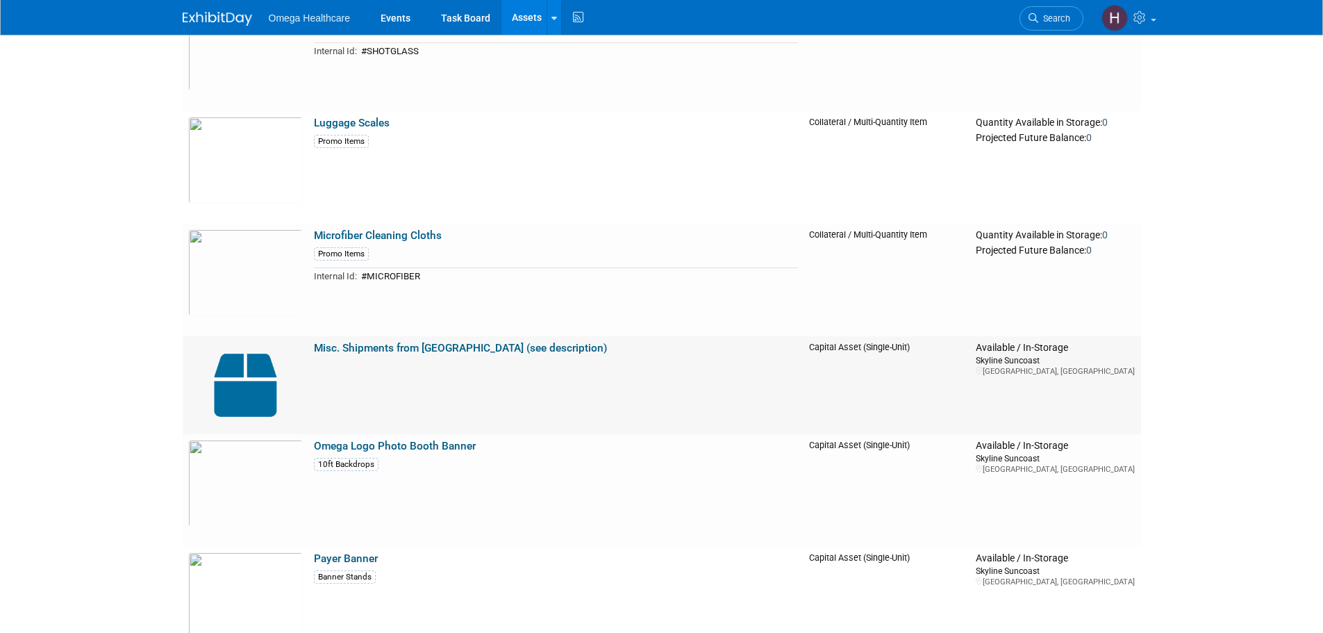  Describe the element at coordinates (394, 446) in the screenshot. I see `a: Omega Logo Photo Booth Banner` at that location.